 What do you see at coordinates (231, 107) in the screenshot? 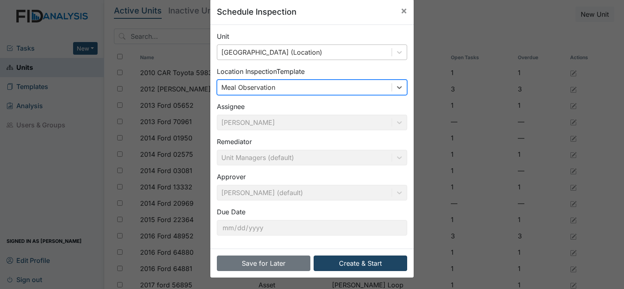
I see `label: Assignee` at bounding box center [231, 107].